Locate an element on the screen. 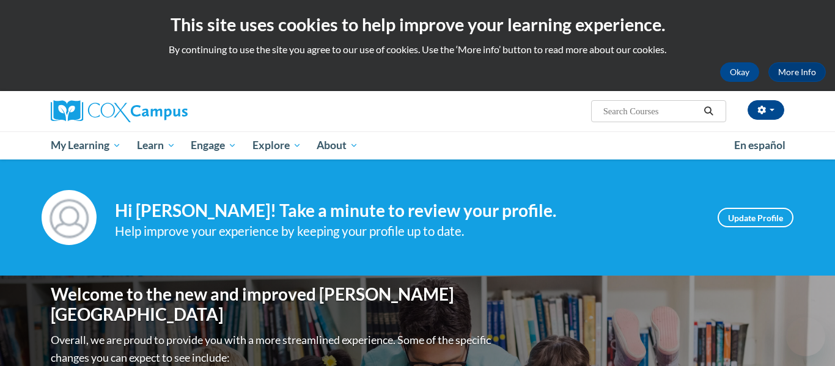  button: Account Settings is located at coordinates (766, 110).